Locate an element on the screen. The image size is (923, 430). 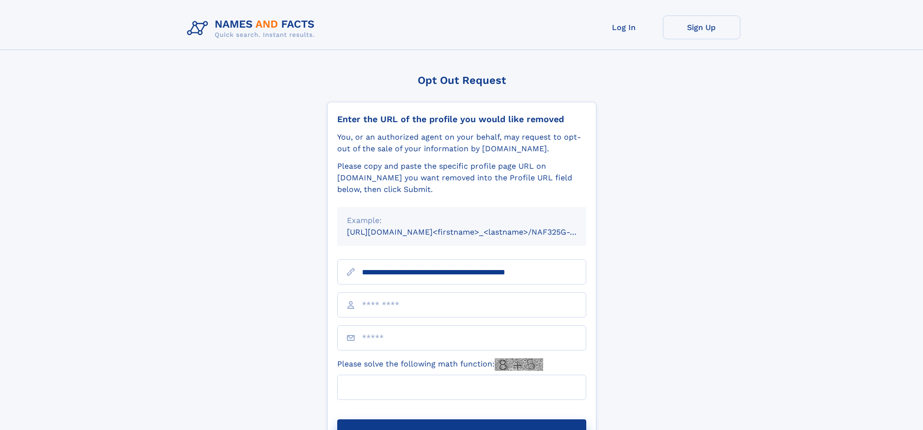
a: Sign Up is located at coordinates (701, 27).